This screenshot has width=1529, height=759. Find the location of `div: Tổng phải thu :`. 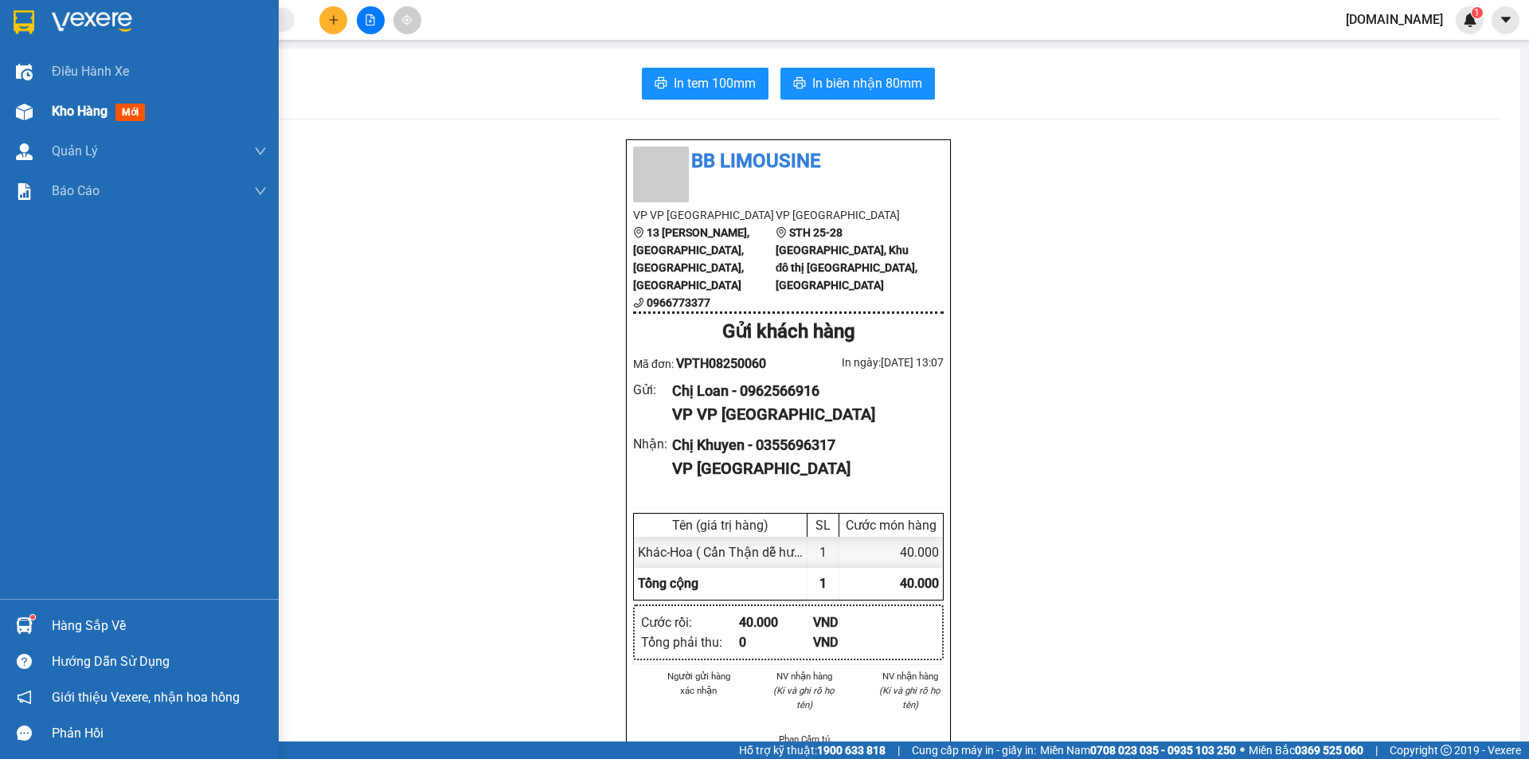

div: Tổng phải thu : is located at coordinates (690, 642).